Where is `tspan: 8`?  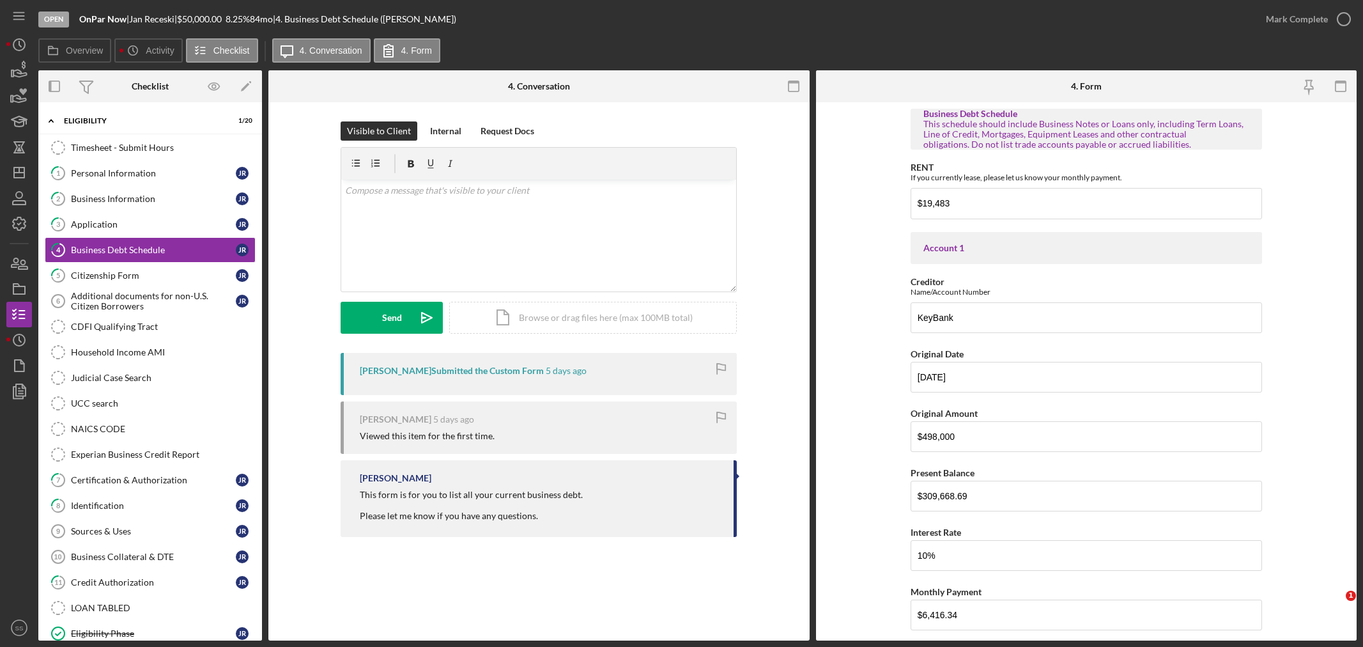 tspan: 8 is located at coordinates (58, 505).